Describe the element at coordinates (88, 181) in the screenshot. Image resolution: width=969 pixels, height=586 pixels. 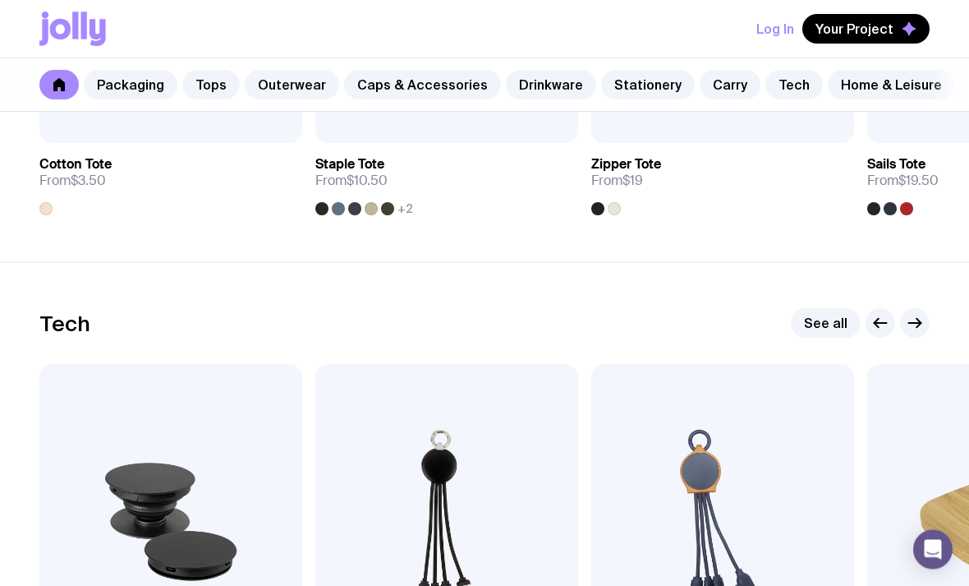
I see `span: $3.50` at that location.